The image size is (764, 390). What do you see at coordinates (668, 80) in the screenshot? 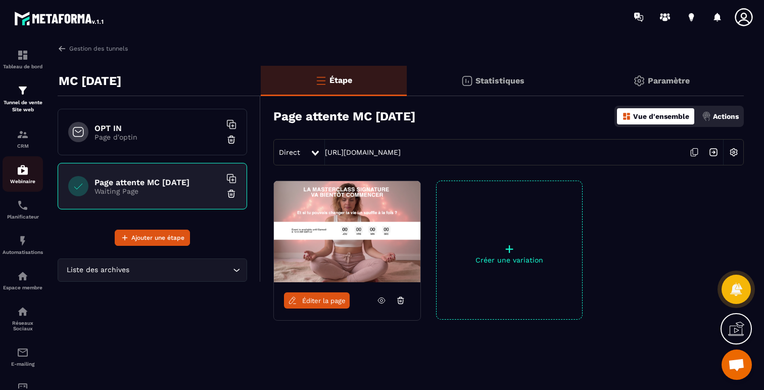
I see `p: Paramètre` at bounding box center [668, 80].